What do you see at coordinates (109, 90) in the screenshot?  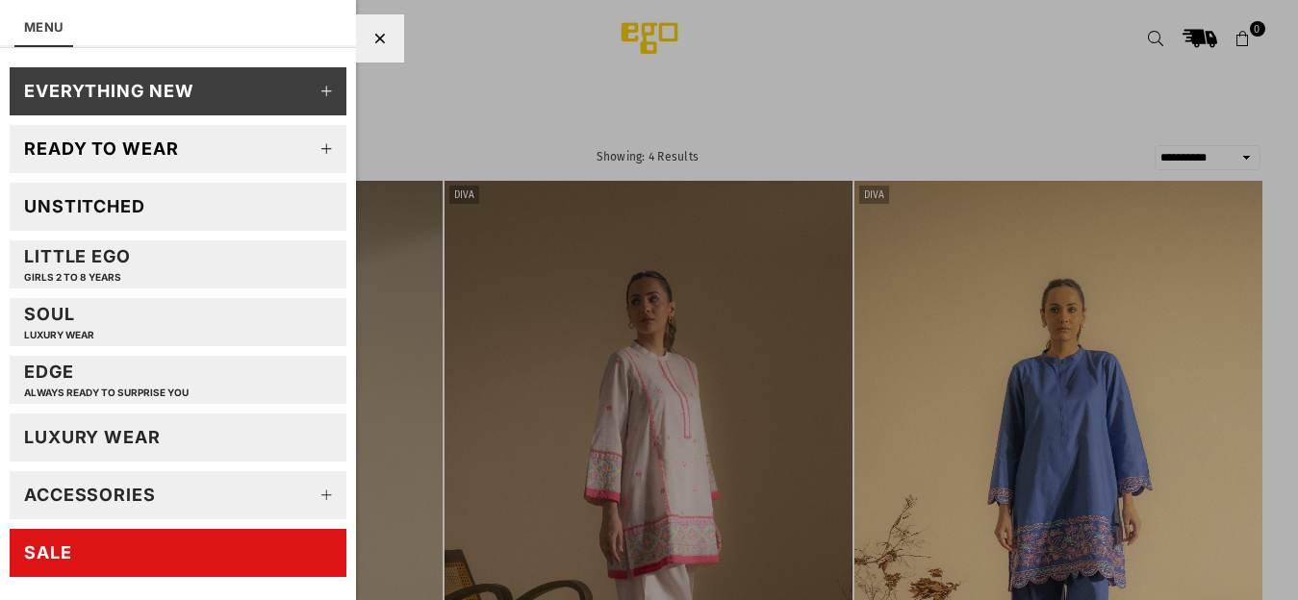 I see `div: EVERYTHING NEW` at bounding box center [109, 90].